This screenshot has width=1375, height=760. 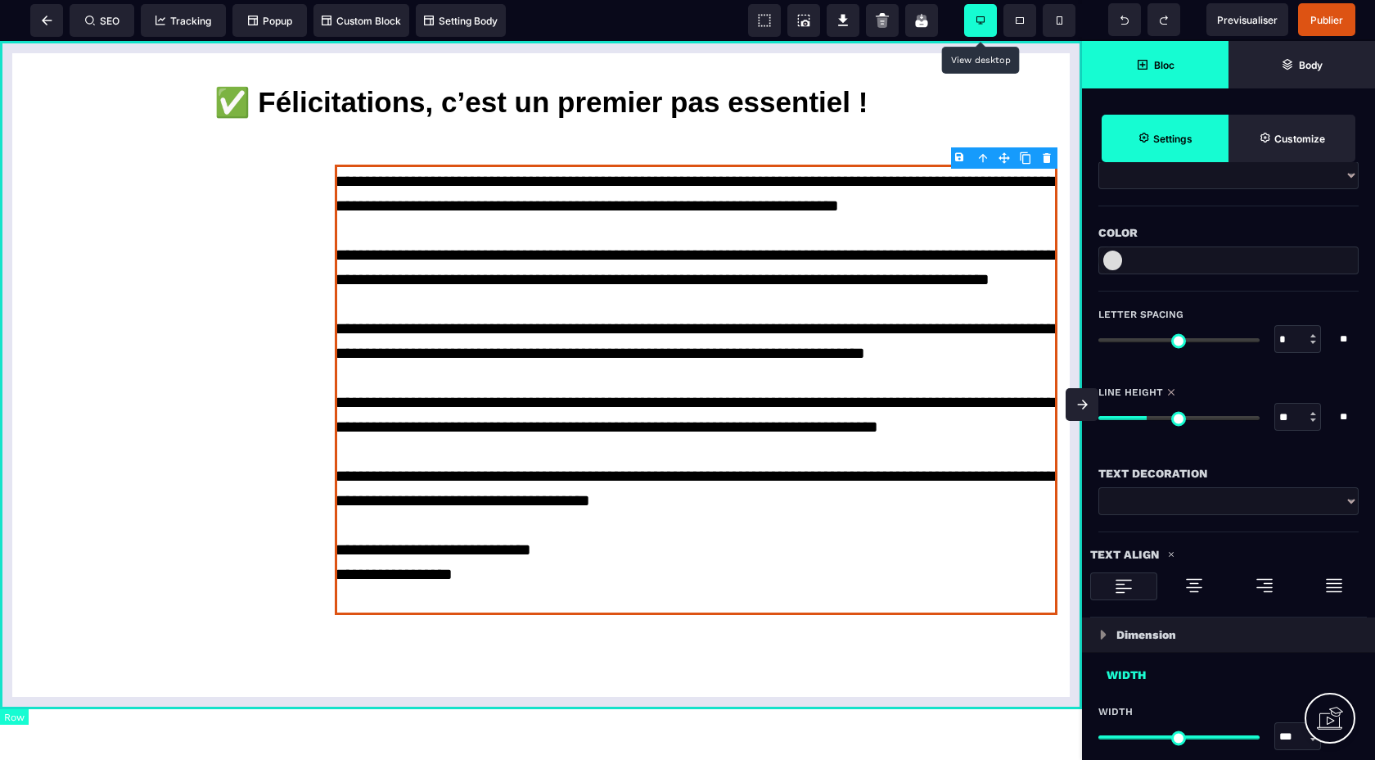 What do you see at coordinates (1125, 554) in the screenshot?
I see `p: Text Align` at bounding box center [1125, 554].